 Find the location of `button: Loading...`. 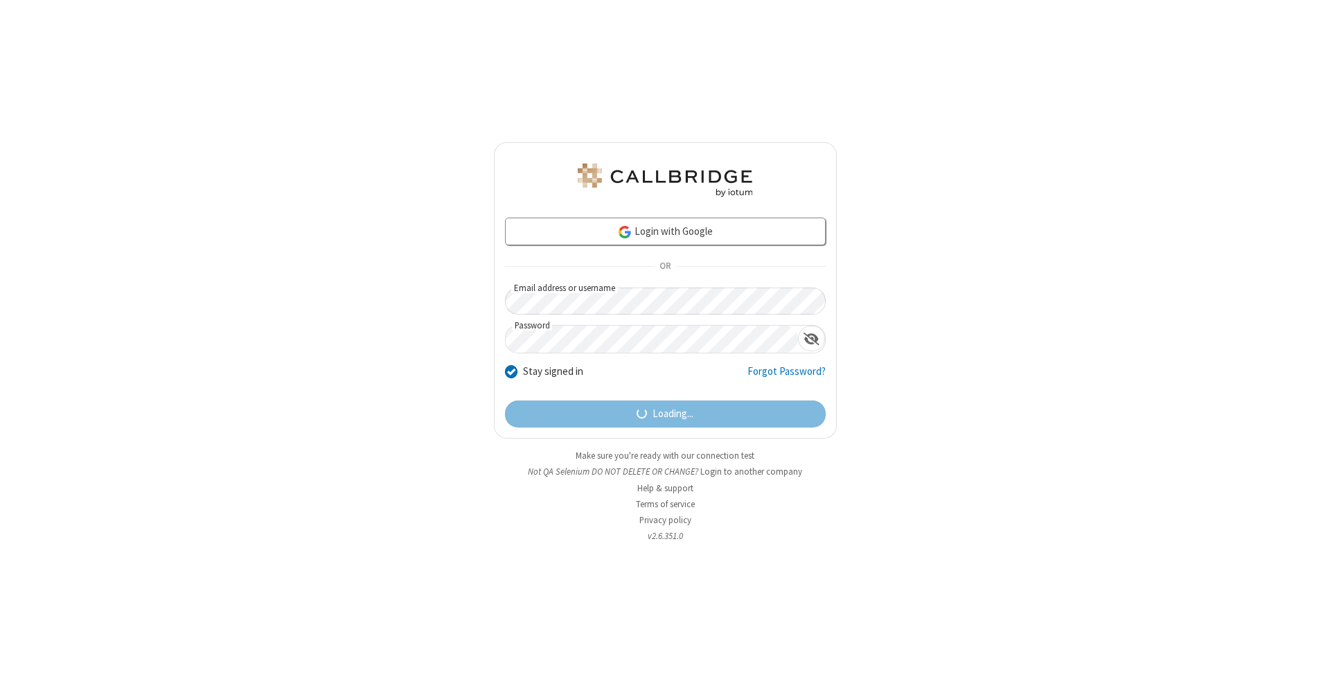

button: Loading... is located at coordinates (665, 414).